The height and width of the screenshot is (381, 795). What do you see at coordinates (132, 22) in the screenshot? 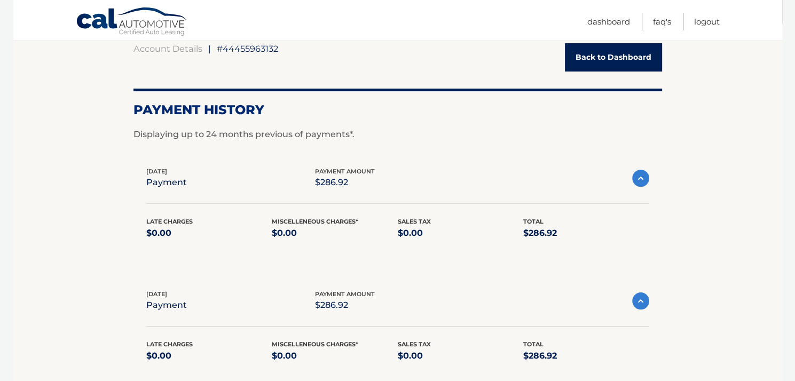
I see `a: Cal Automotive` at bounding box center [132, 22].